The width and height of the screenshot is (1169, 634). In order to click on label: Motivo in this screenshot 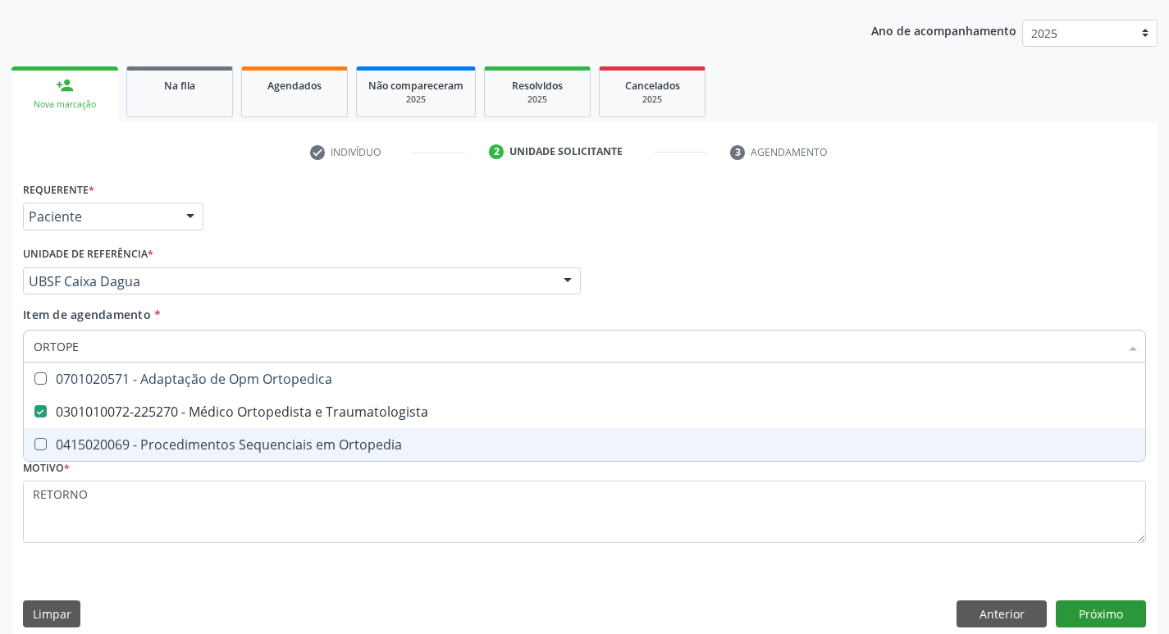, I will do `click(46, 468)`.